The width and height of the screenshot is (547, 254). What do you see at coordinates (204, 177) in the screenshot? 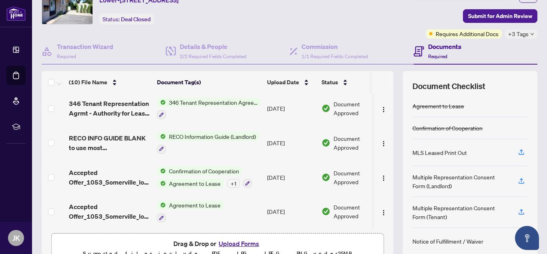
I see `button: Status IconConfirmation of CooperationStatus IconAgreement to Lease+1` at bounding box center [204, 177].